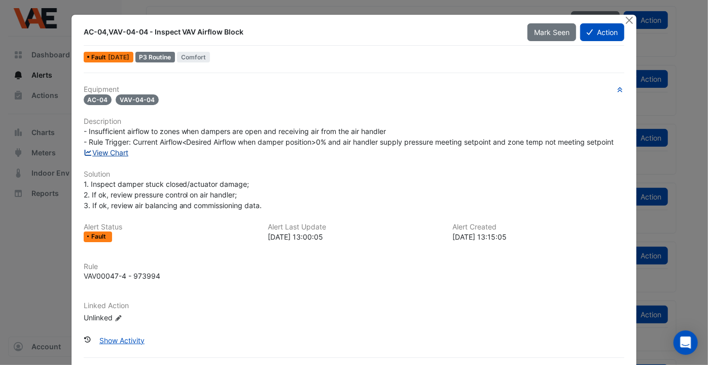  What do you see at coordinates (119, 57) in the screenshot?
I see `span: Wed 20-Aug-2025 13:00 AEST` at bounding box center [119, 57].